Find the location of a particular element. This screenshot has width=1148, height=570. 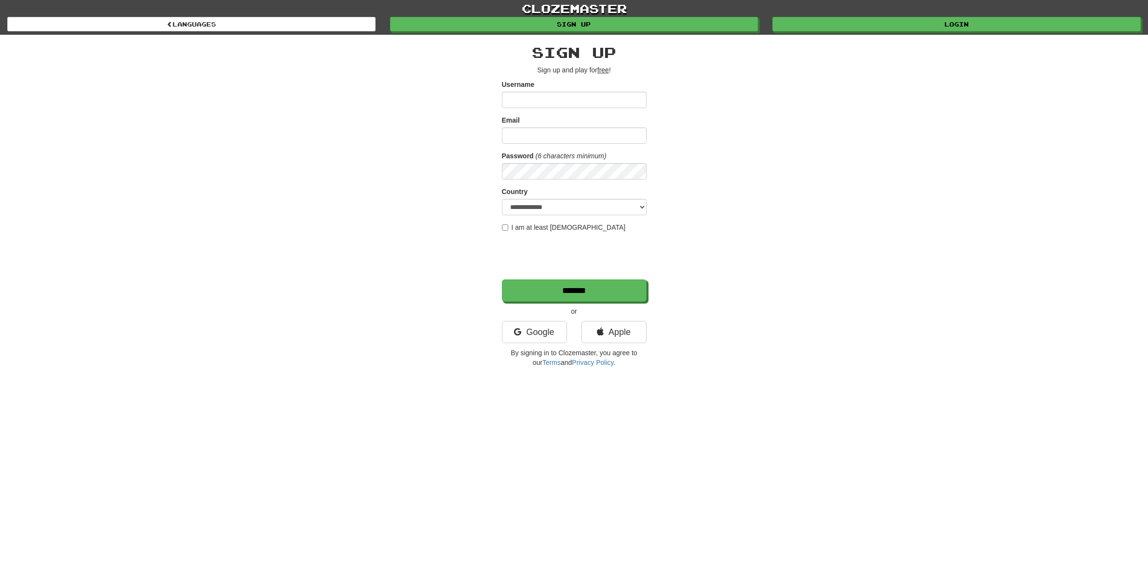

a: Login is located at coordinates (957, 24).